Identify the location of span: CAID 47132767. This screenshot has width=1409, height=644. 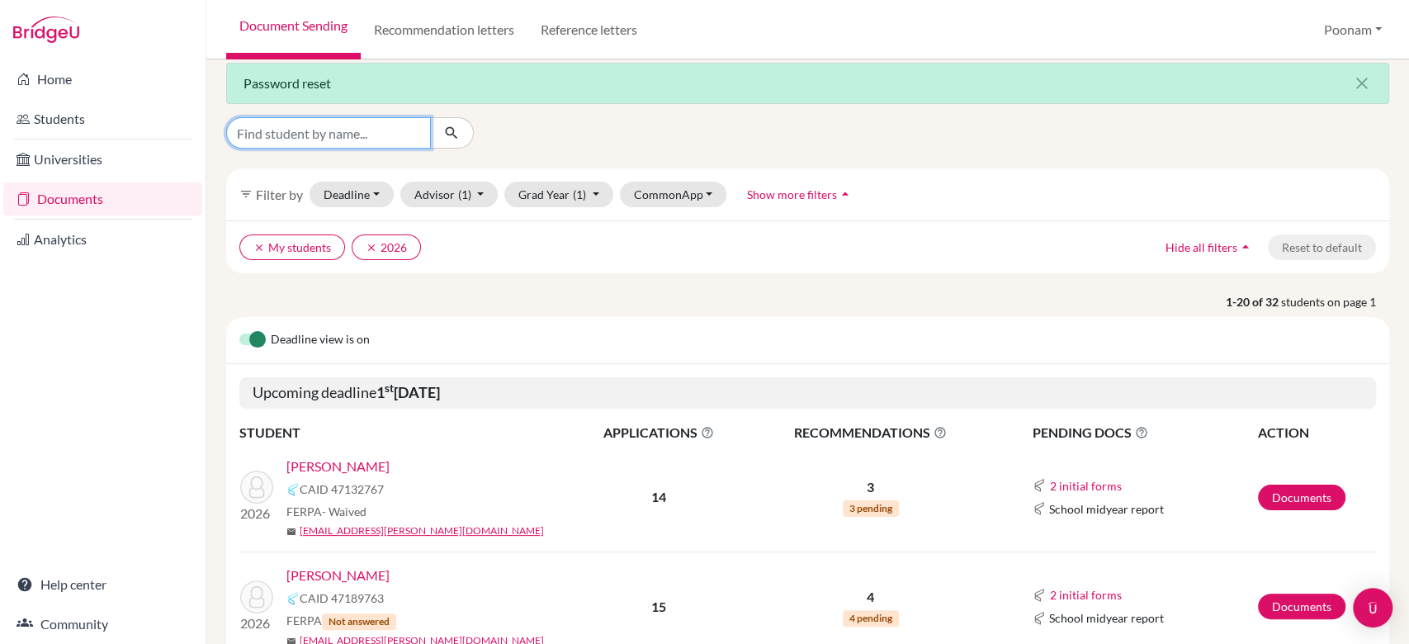
(342, 489).